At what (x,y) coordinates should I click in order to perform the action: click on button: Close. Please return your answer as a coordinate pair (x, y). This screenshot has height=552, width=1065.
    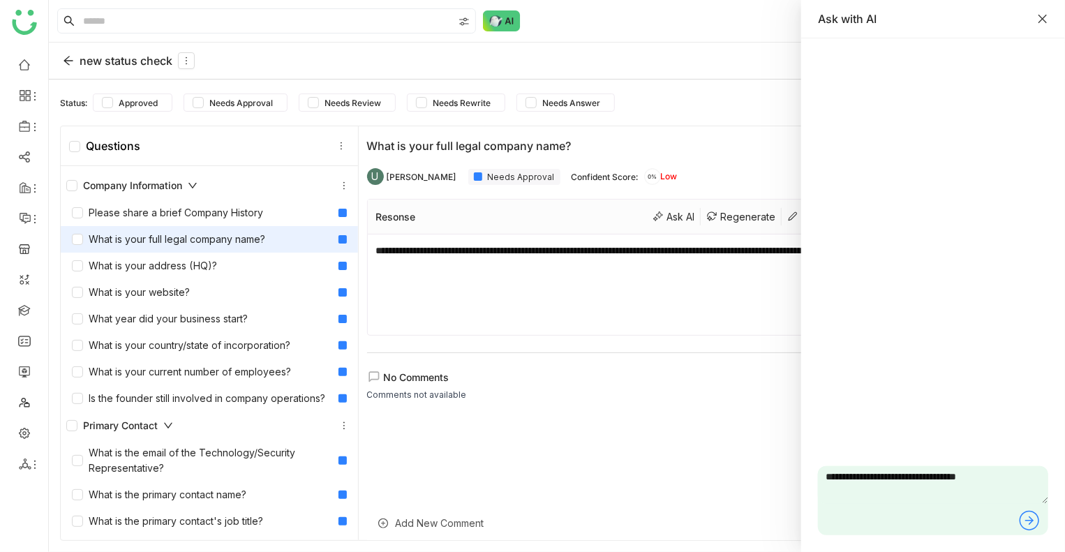
    Looking at the image, I should click on (1043, 19).